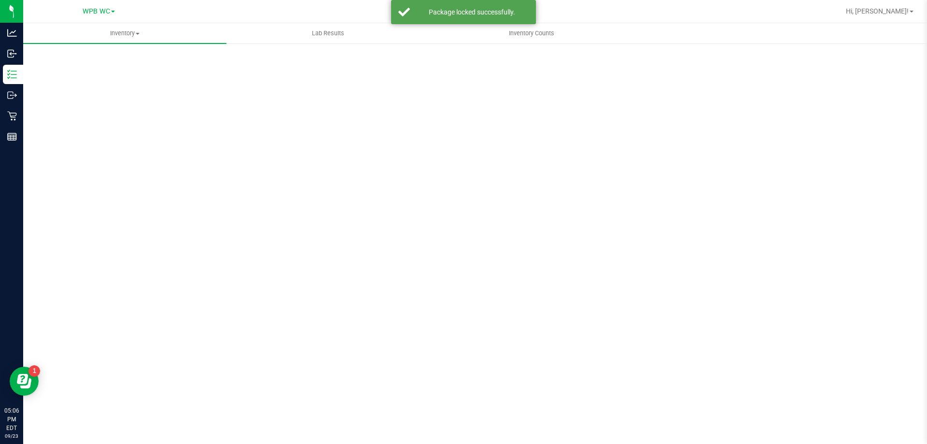  I want to click on inline-svg: Inventory, so click(12, 74).